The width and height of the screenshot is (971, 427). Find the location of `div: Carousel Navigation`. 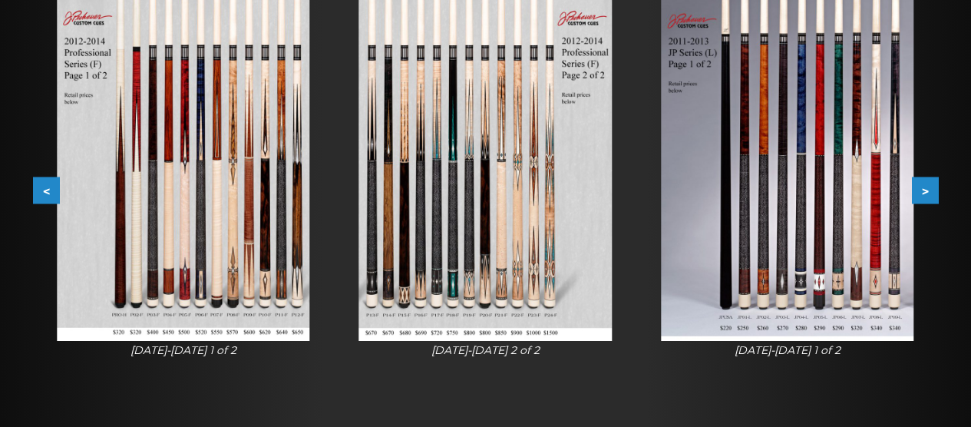

div: Carousel Navigation is located at coordinates (486, 190).